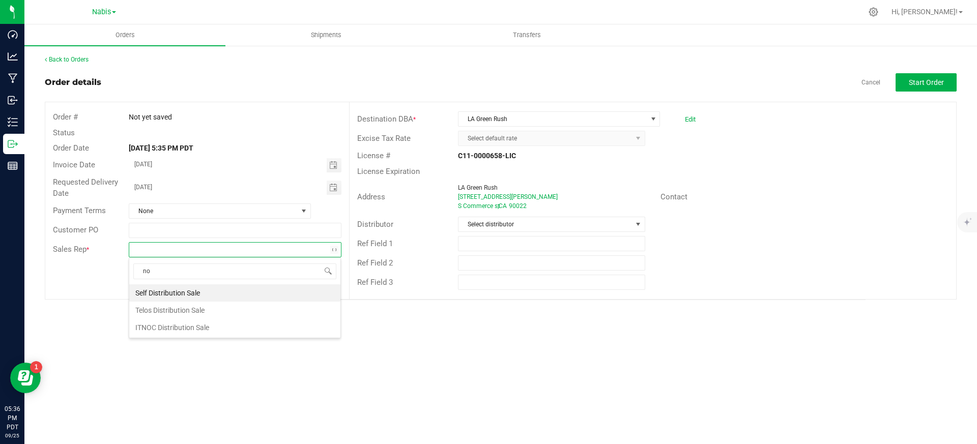 This screenshot has height=444, width=977. What do you see at coordinates (503, 206) in the screenshot?
I see `span: CA` at bounding box center [503, 206].